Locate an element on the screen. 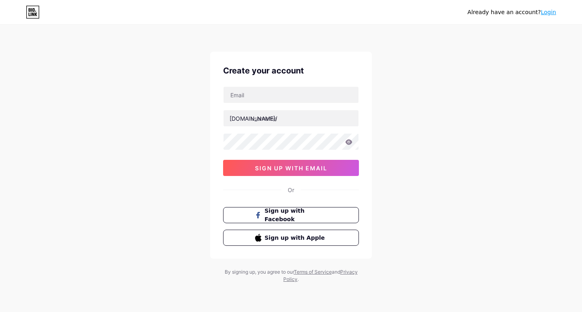 The height and width of the screenshot is (312, 582). span: Sign up with Apple is located at coordinates (296, 238).